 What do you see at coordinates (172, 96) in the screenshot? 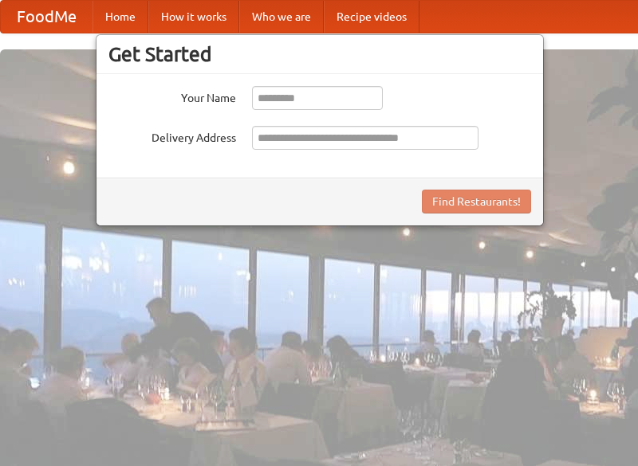
I see `label: Your Name` at bounding box center [172, 96].